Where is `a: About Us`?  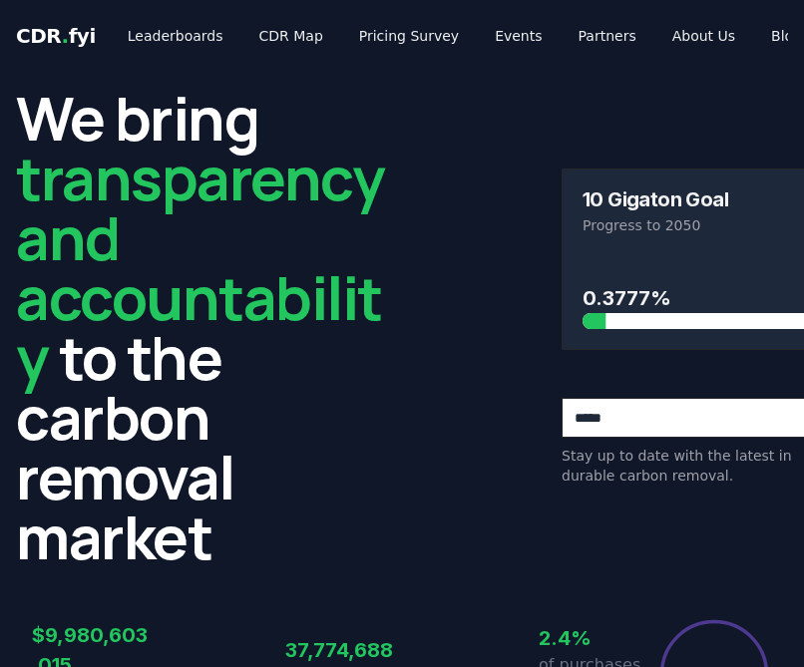 a: About Us is located at coordinates (703, 36).